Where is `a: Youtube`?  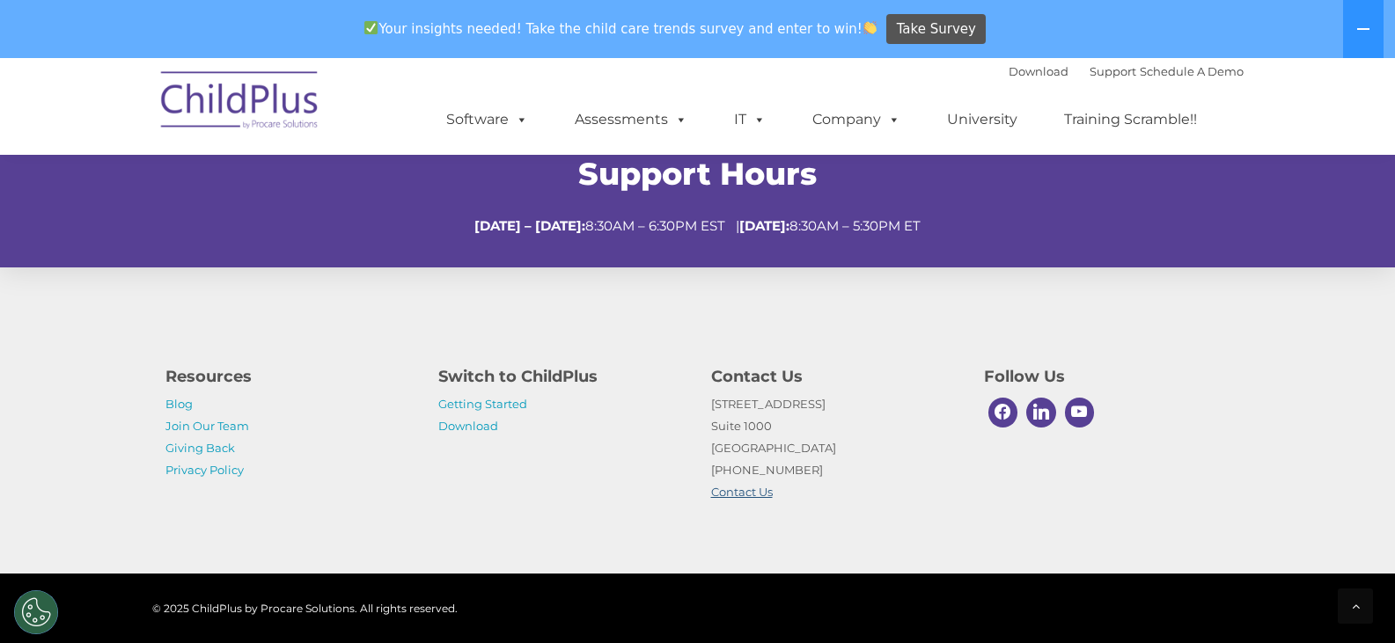
a: Youtube is located at coordinates (1080, 413).